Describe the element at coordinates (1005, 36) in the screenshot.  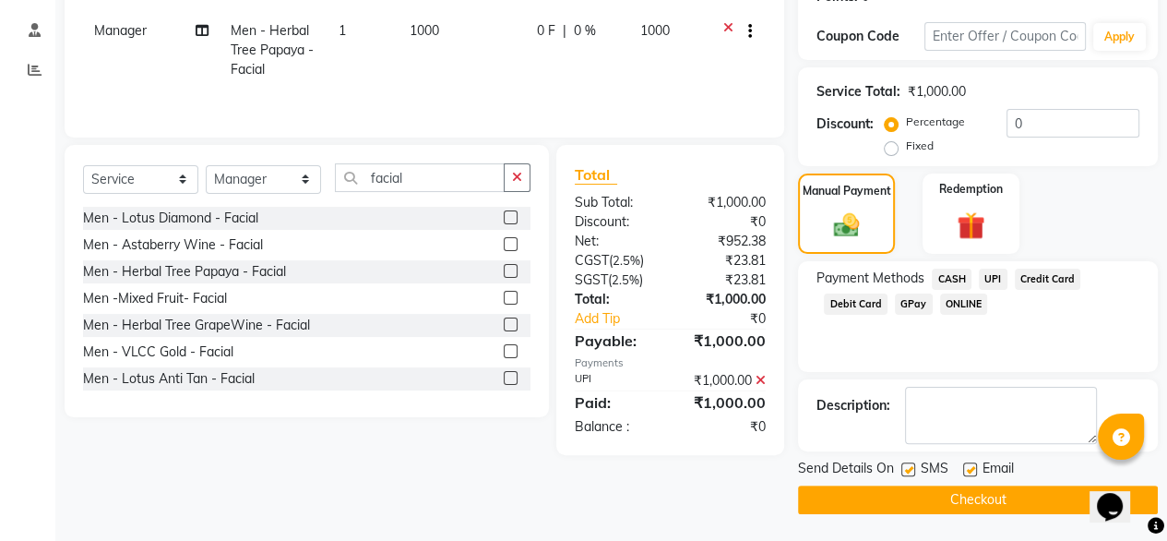
I see `input: Enter Offer / Coupon Code` at that location.